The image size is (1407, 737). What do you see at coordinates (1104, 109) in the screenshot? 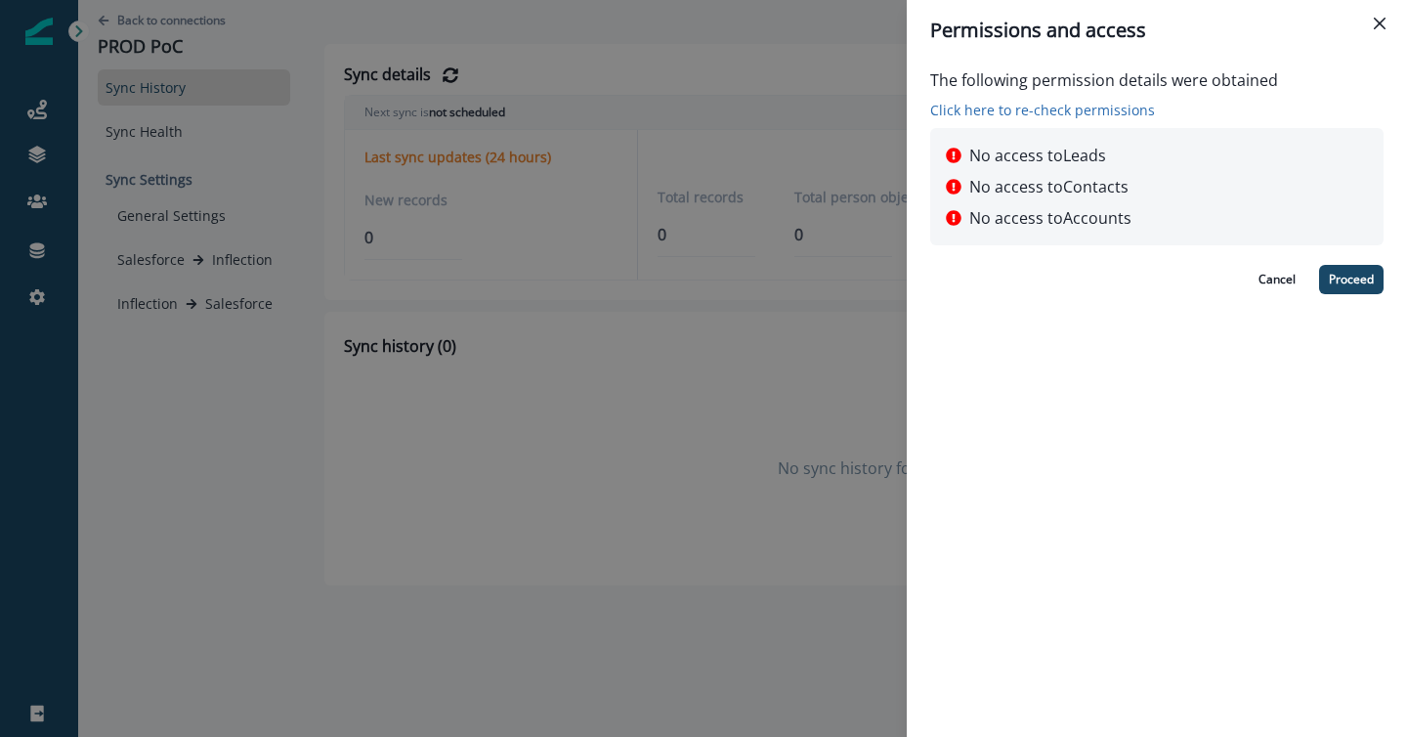
I see `p: Click here to re-check permissions` at bounding box center [1104, 109].